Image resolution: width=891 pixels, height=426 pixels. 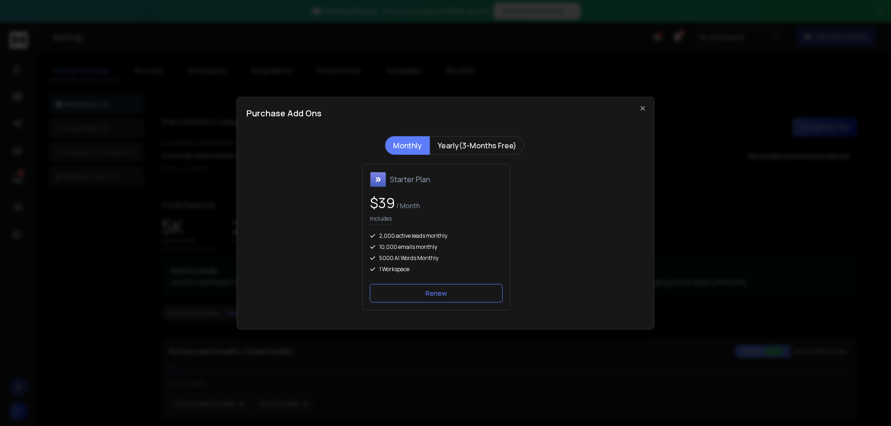 I want to click on span: / Month, so click(x=407, y=206).